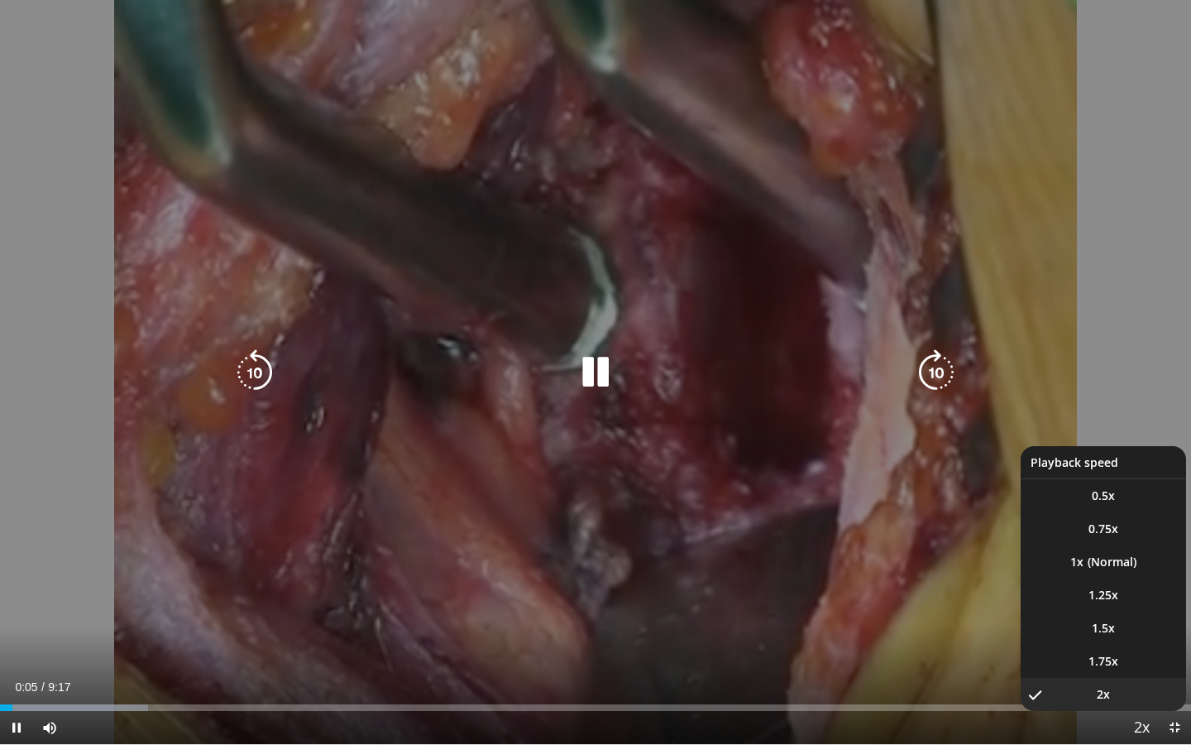  What do you see at coordinates (1104, 694) in the screenshot?
I see `span: 2x` at bounding box center [1104, 694].